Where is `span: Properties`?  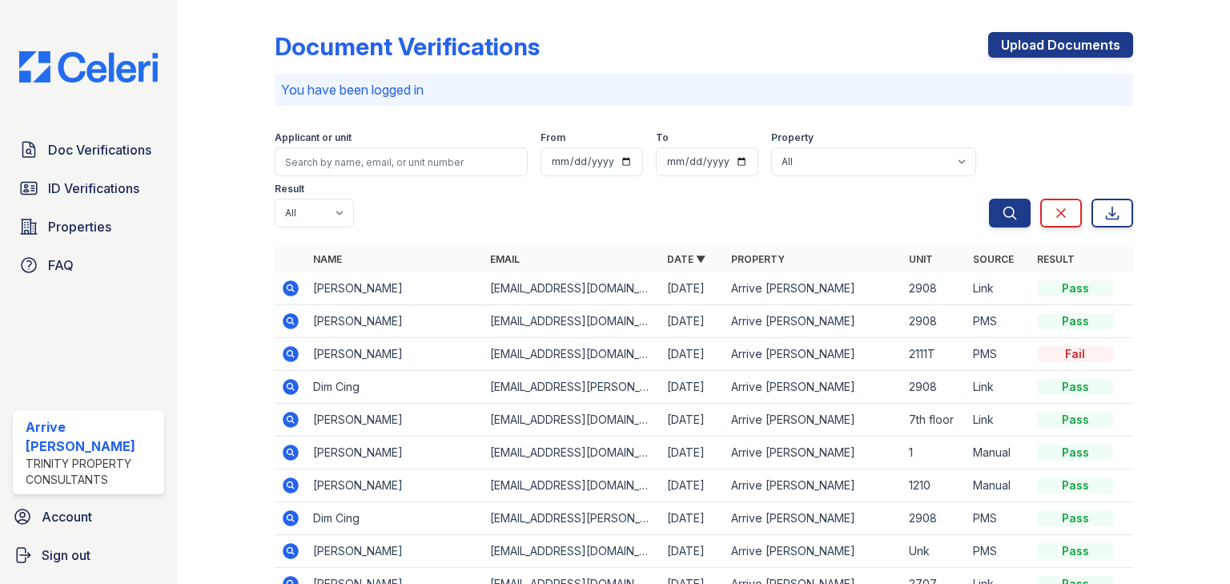 span: Properties is located at coordinates (79, 227).